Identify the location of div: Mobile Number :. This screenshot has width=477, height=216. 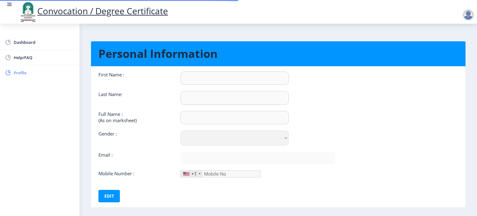
(135, 174).